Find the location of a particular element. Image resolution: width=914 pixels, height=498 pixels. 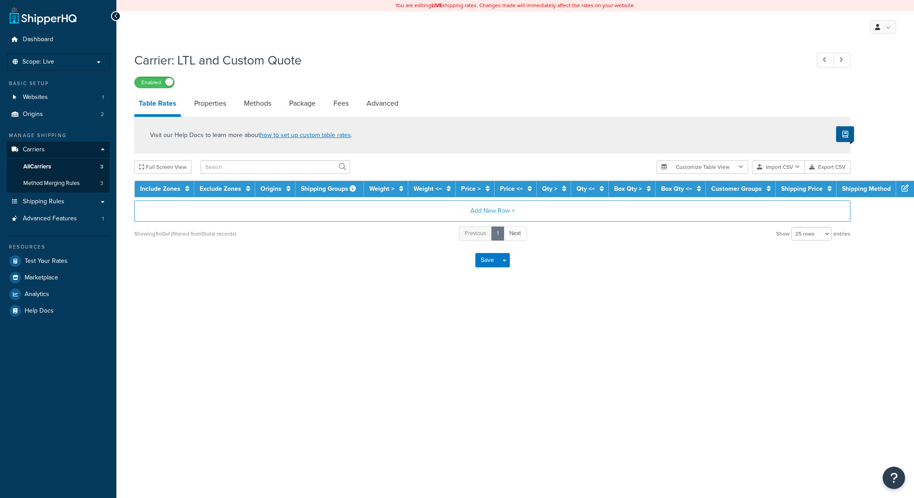

b: LIVE is located at coordinates (437, 5).